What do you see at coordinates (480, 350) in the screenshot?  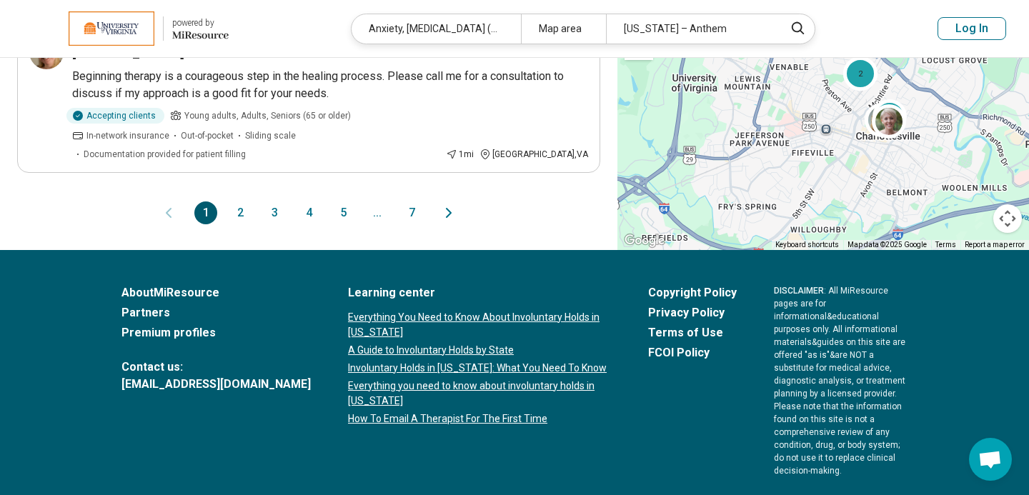 I see `a: A Guide to Involuntary Holds by State` at bounding box center [480, 350].